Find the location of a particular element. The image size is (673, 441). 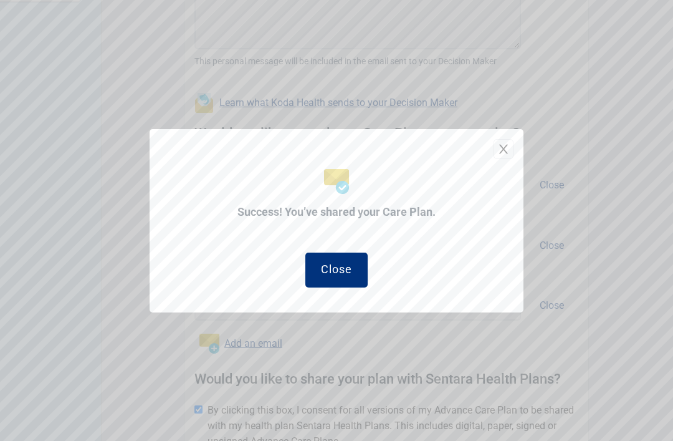

button: Close is located at coordinates (337, 270).